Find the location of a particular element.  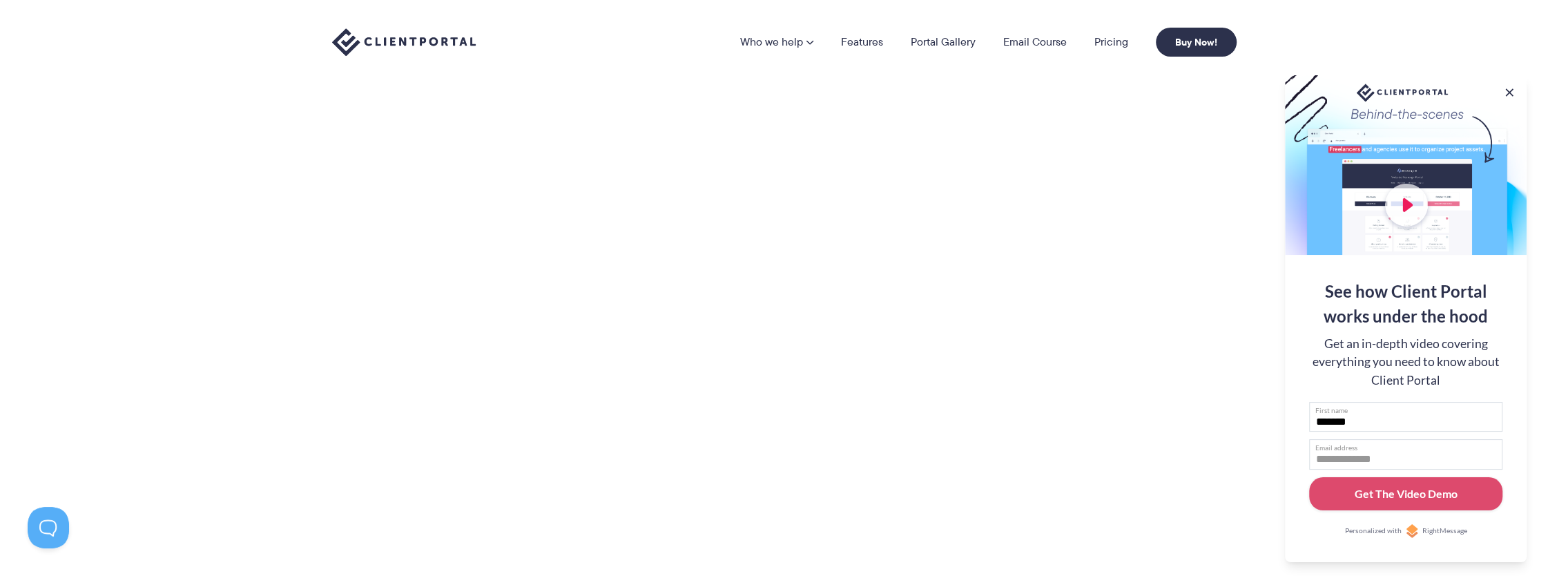

span: RightMessage is located at coordinates (1444, 531).